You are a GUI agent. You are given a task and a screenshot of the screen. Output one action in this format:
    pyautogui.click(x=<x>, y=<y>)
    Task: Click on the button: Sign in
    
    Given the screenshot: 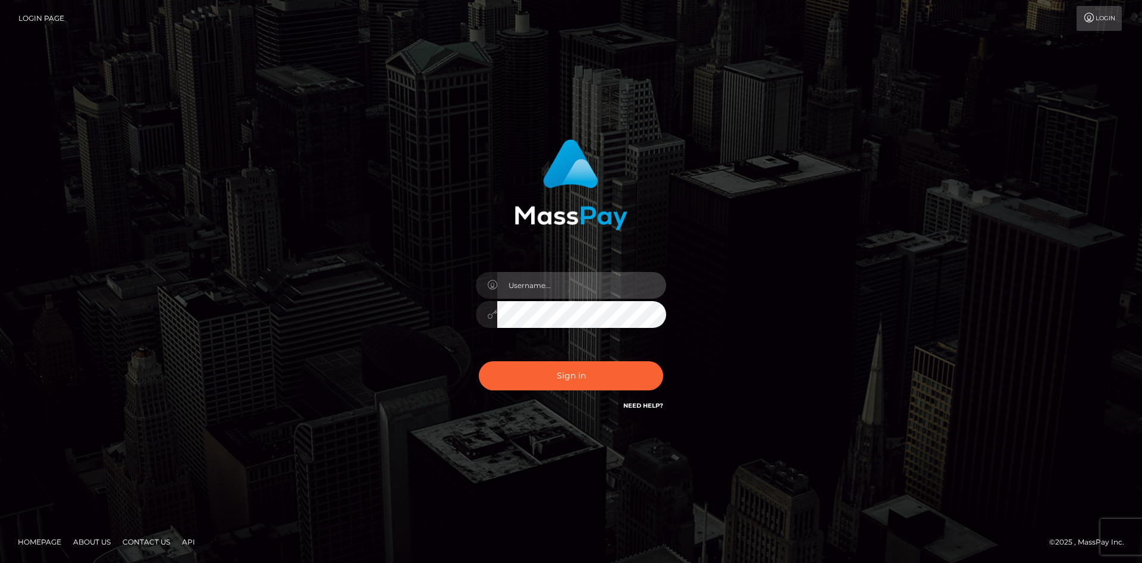 What is the action you would take?
    pyautogui.click(x=571, y=375)
    